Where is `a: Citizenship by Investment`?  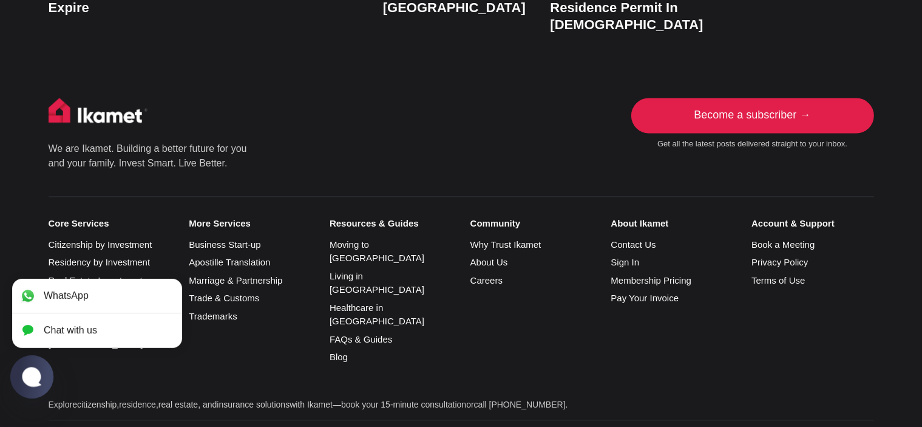 a: Citizenship by Investment is located at coordinates (100, 244).